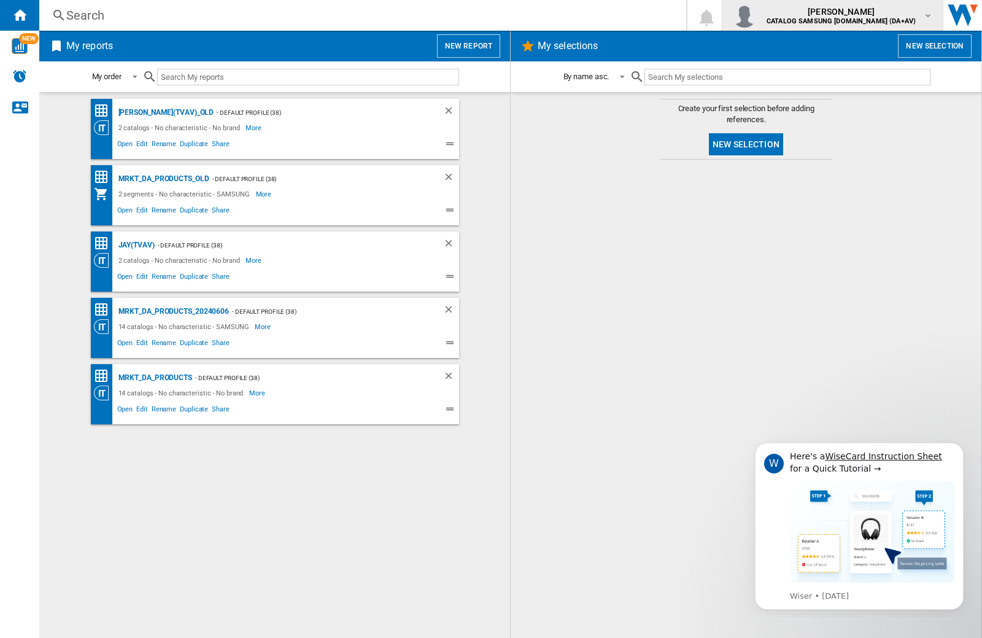 The width and height of the screenshot is (982, 638). Describe the element at coordinates (746, 114) in the screenshot. I see `span: Create your first selection before adding references.` at that location.